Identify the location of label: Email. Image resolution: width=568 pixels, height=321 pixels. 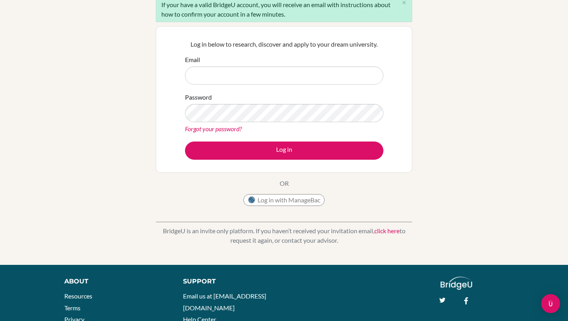
(193, 60).